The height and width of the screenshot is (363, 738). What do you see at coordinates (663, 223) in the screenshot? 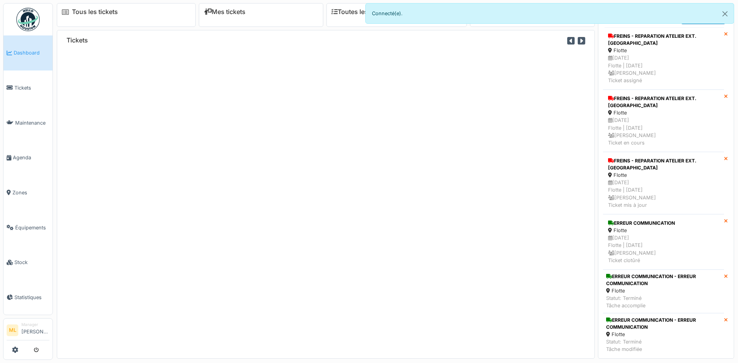
I see `div: ERREUR COMMUNICATION` at bounding box center [663, 223].